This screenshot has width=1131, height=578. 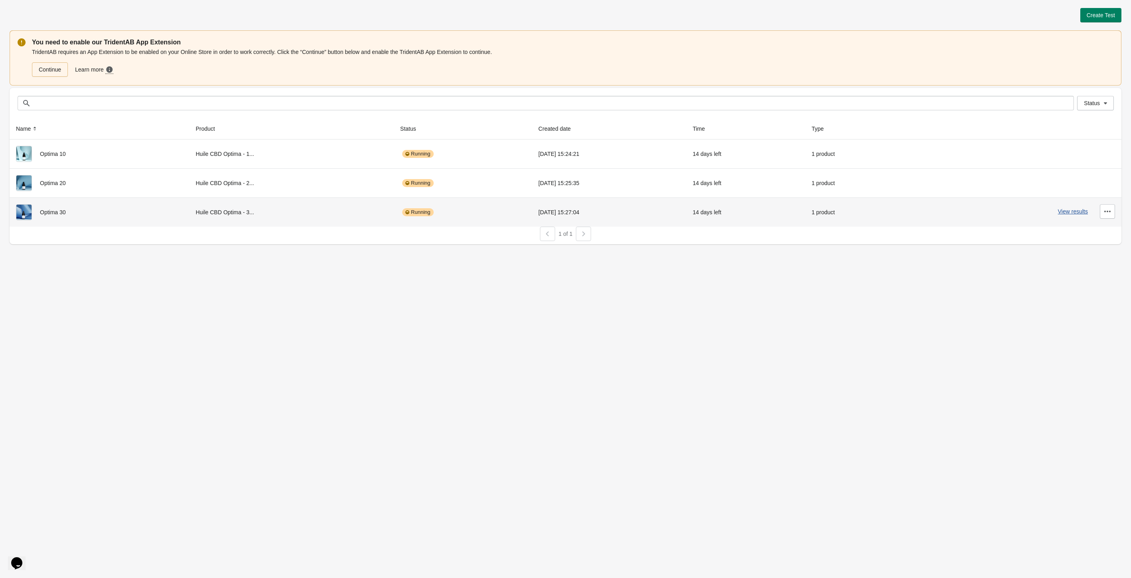 I want to click on div: TridentAB requires an App Extension to be enabled on your Online Store in order to work correctly..., so click(x=573, y=62).